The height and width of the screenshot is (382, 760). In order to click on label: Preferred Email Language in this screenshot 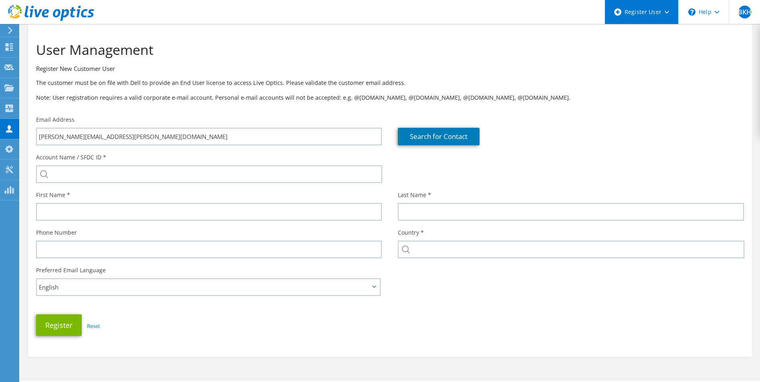, I will do `click(71, 270)`.